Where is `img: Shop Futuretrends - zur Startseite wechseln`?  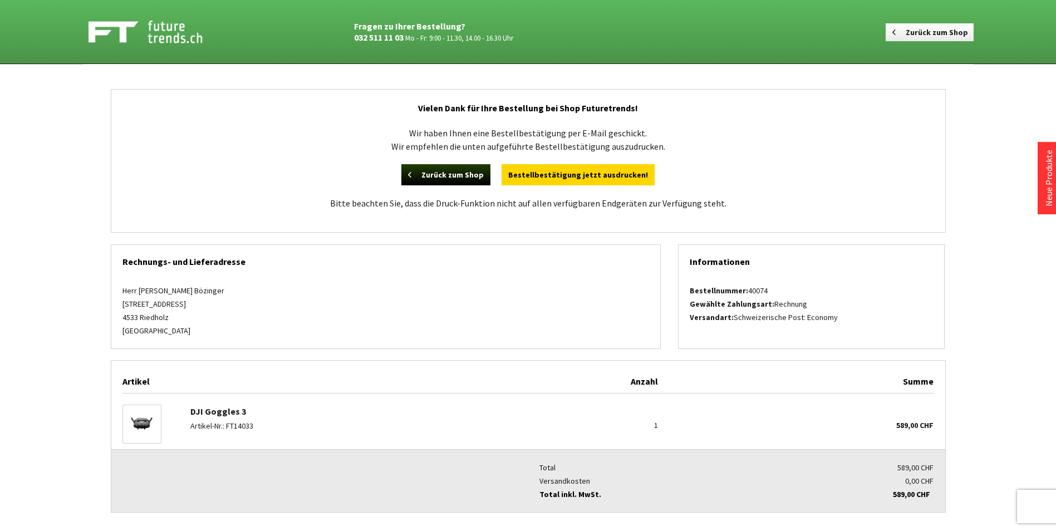 img: Shop Futuretrends - zur Startseite wechseln is located at coordinates (158, 32).